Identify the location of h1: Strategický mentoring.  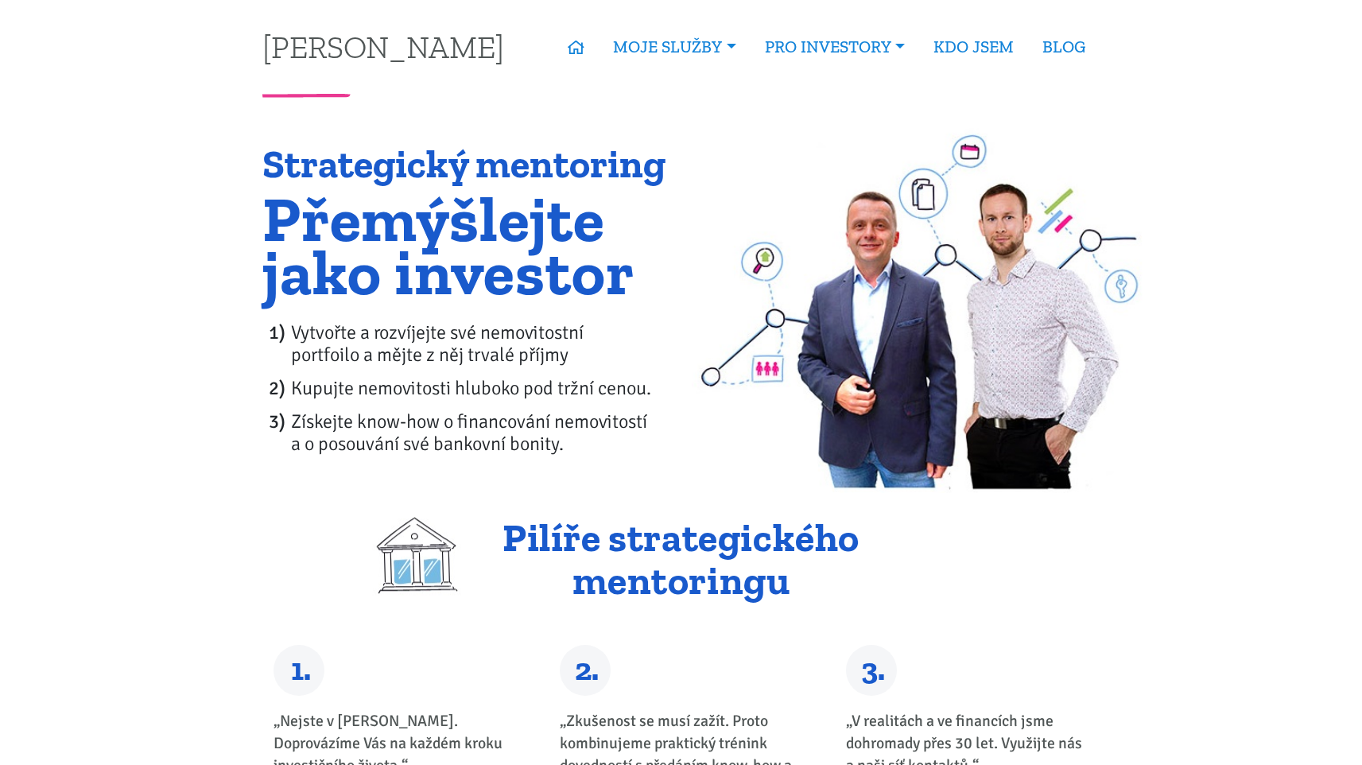
(466, 165).